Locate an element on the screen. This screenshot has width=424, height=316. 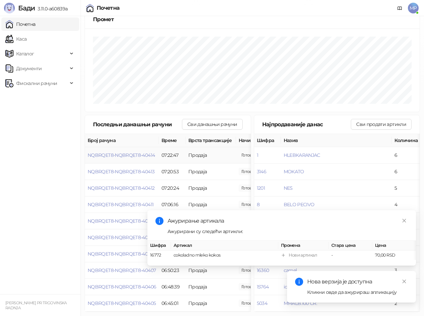
span: 3.11.0-a60839a is located at coordinates (51, 9).